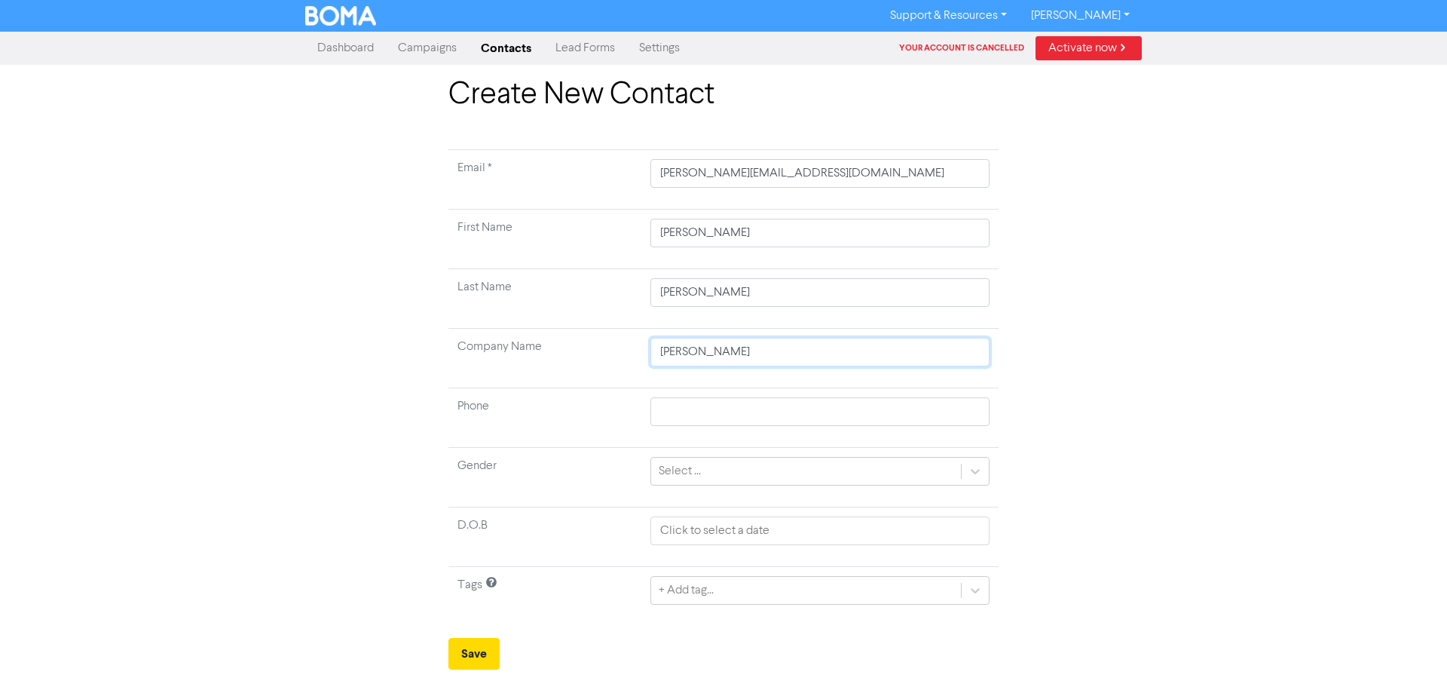 The height and width of the screenshot is (687, 1447). Describe the element at coordinates (724, 95) in the screenshot. I see `h1: Create New Contact` at that location.